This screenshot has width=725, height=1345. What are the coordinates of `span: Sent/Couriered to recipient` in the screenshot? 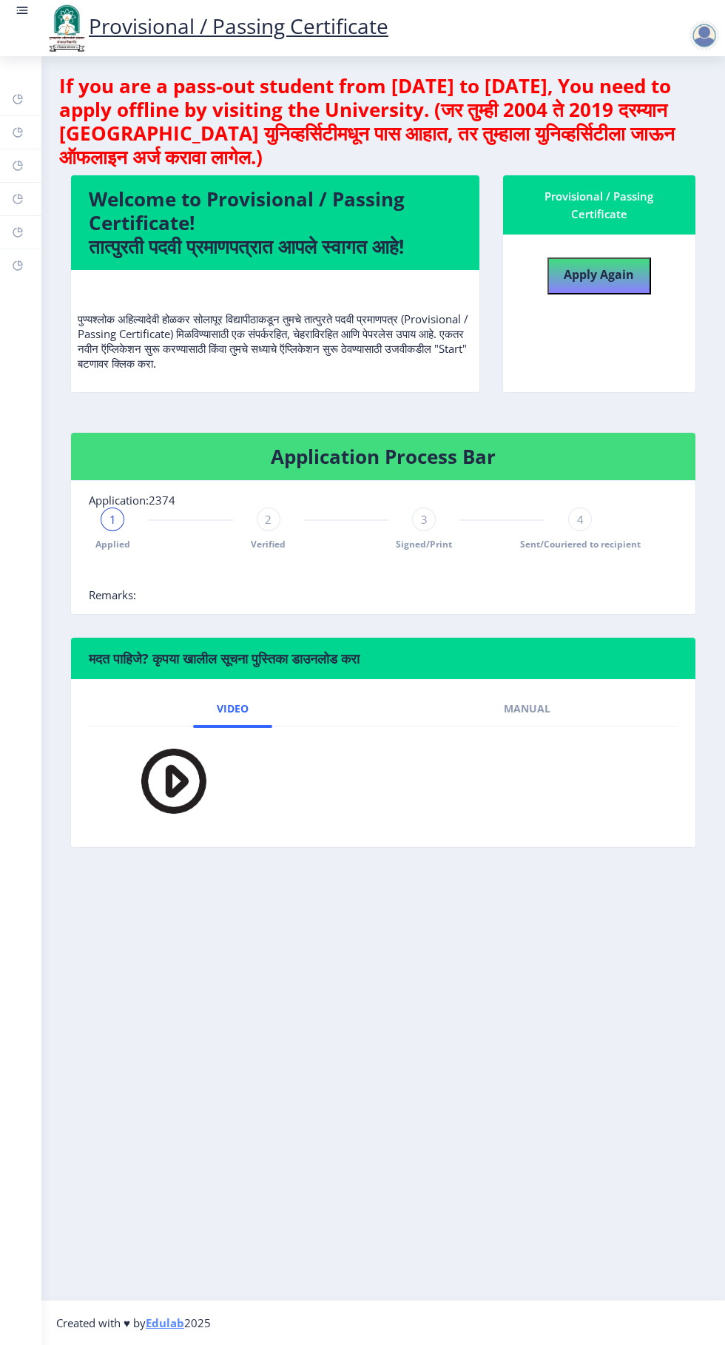 It's located at (580, 544).